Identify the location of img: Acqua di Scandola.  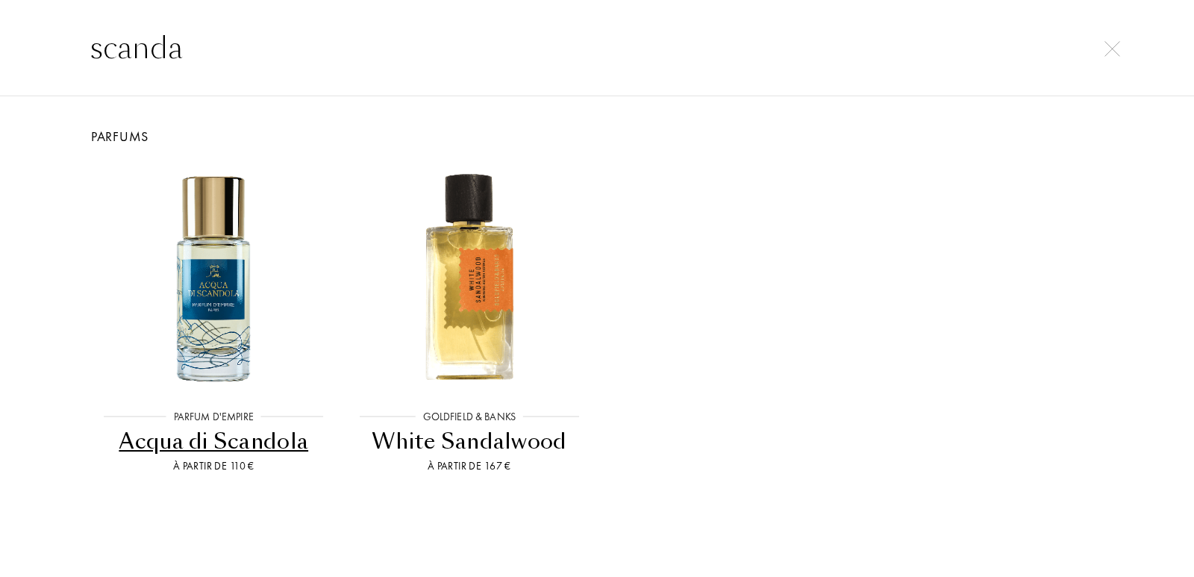
(213, 278).